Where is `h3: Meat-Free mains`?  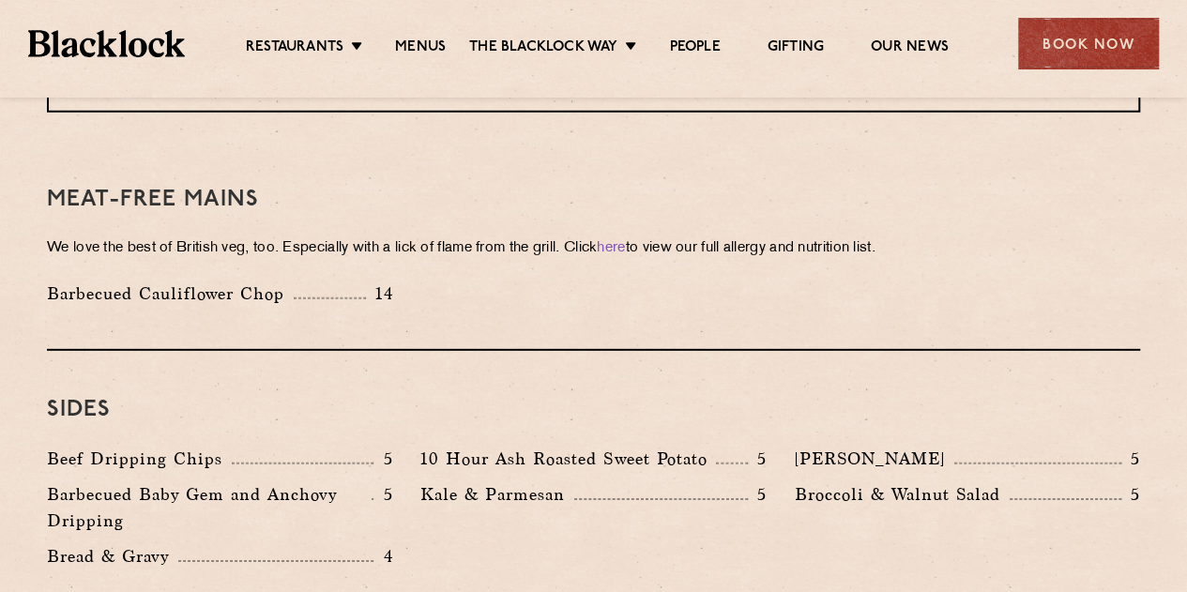 h3: Meat-Free mains is located at coordinates (593, 200).